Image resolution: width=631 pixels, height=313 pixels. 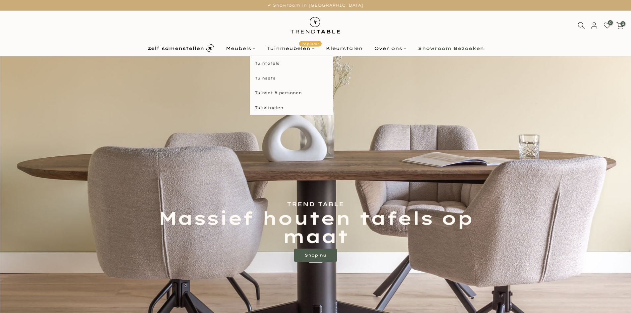 What do you see at coordinates (292, 108) in the screenshot?
I see `a: Tuinstoelen` at bounding box center [292, 108].